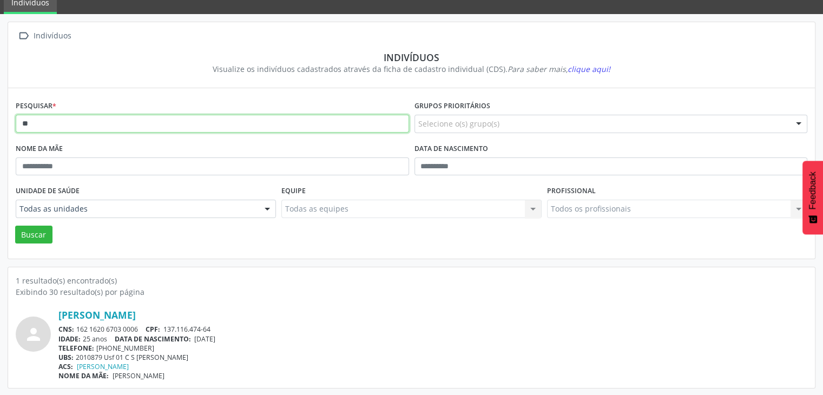 This screenshot has height=395, width=823. What do you see at coordinates (153, 339) in the screenshot?
I see `span: DATA DE NASCIMENTO:` at bounding box center [153, 339].